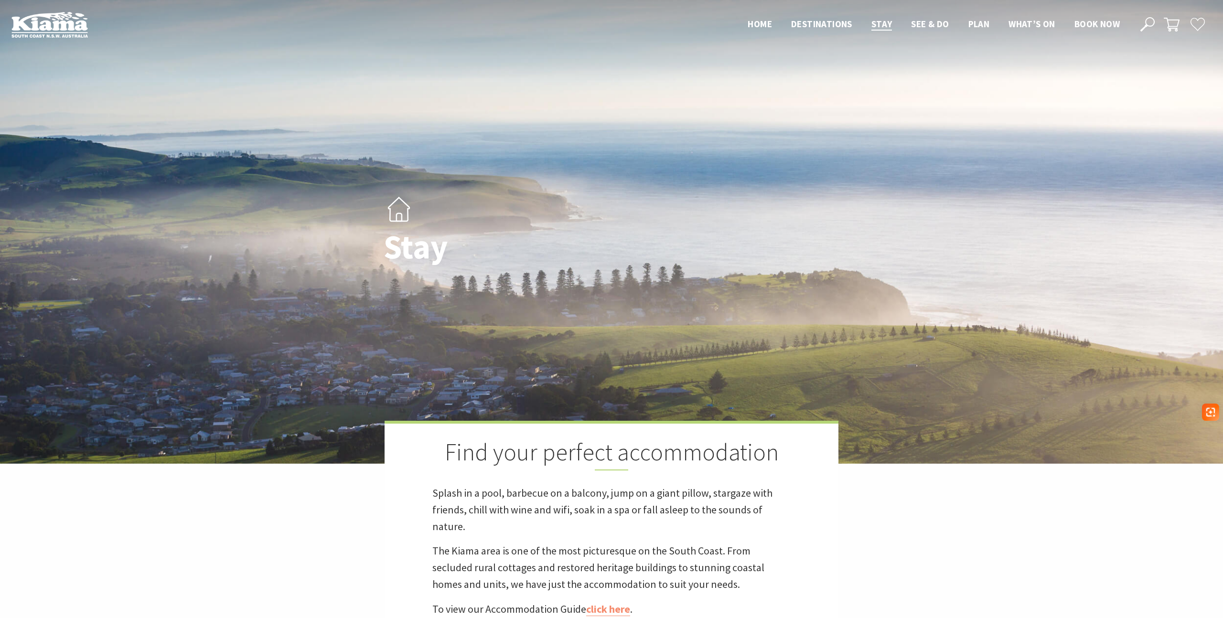  What do you see at coordinates (611, 609) in the screenshot?
I see `p: To view our Accommodation Guide .` at bounding box center [611, 609].